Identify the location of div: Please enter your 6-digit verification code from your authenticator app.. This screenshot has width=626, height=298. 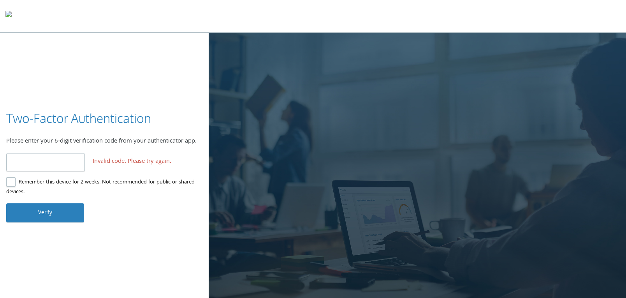
(104, 142).